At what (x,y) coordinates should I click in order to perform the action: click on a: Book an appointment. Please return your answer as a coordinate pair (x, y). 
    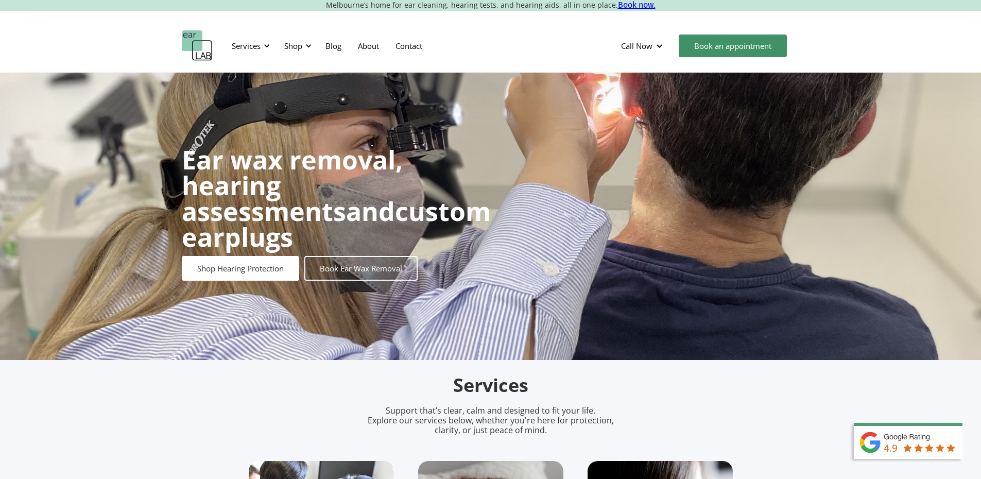
    Looking at the image, I should click on (733, 46).